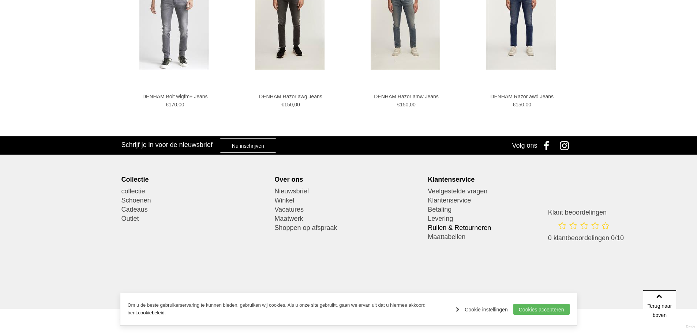  Describe the element at coordinates (195, 191) in the screenshot. I see `a: collectie` at that location.